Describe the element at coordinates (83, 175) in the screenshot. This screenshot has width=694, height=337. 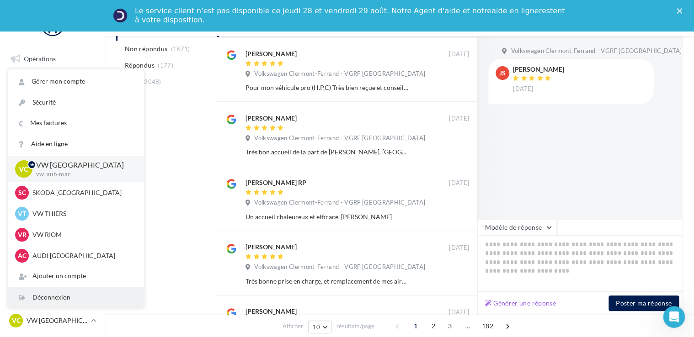
I see `p: vw-aub-mac` at that location.